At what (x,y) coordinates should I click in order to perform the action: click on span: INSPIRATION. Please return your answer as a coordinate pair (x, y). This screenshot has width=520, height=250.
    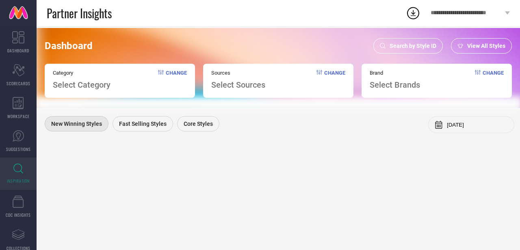
    Looking at the image, I should click on (18, 181).